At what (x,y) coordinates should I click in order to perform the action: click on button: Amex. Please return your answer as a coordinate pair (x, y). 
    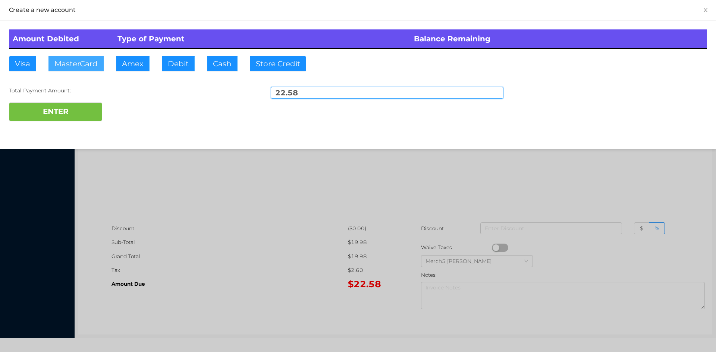
    Looking at the image, I should click on (133, 64).